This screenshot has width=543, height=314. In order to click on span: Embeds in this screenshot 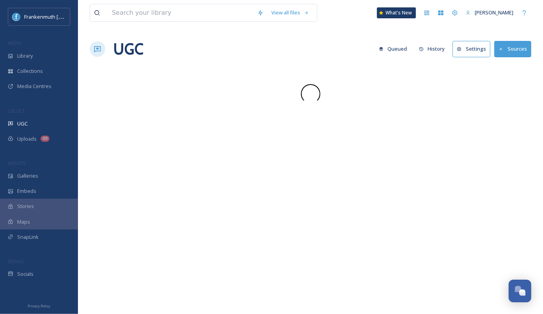, I will do `click(26, 191)`.